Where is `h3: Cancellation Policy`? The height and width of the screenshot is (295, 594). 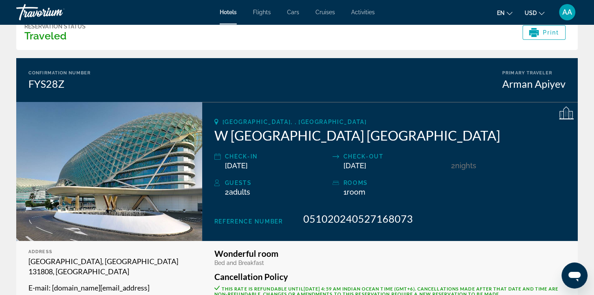 h3: Cancellation Policy is located at coordinates (390, 276).